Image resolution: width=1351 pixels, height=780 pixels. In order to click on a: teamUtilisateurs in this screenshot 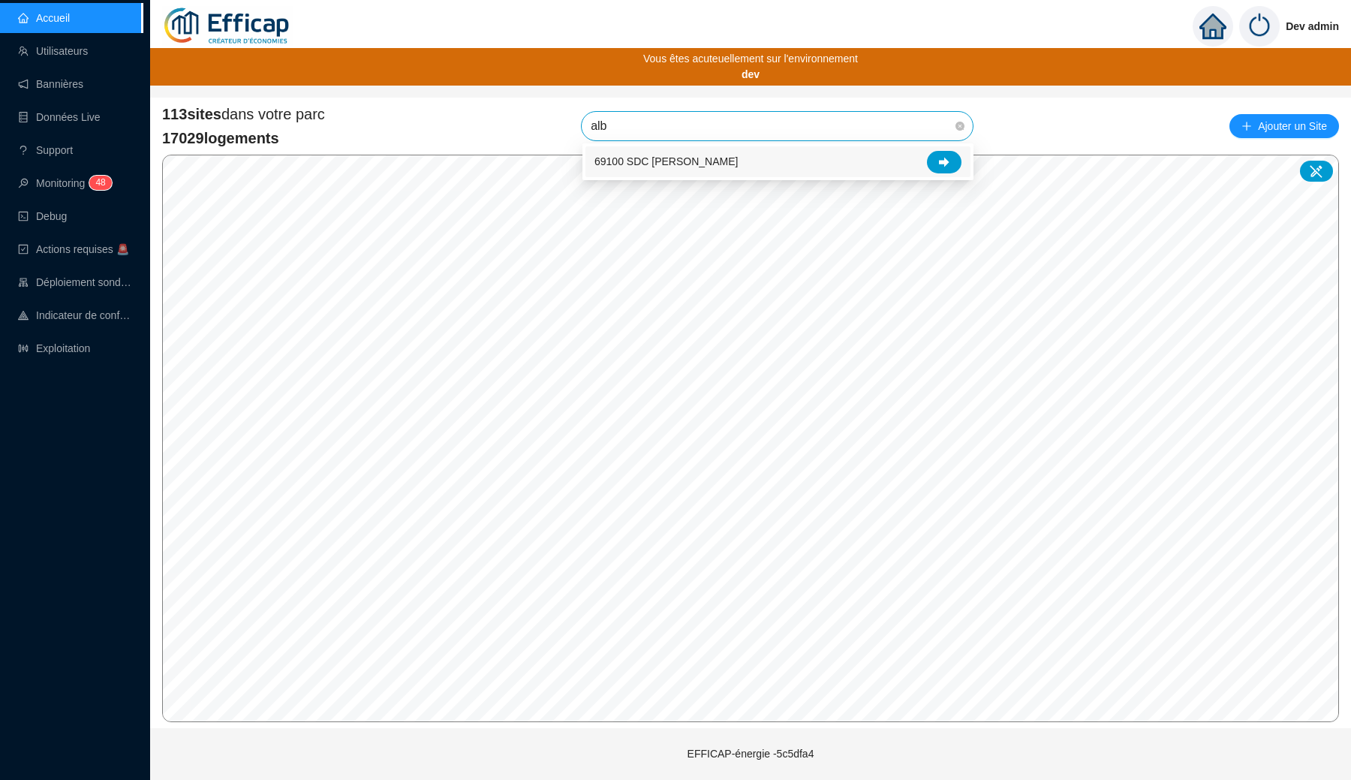, I will do `click(53, 51)`.